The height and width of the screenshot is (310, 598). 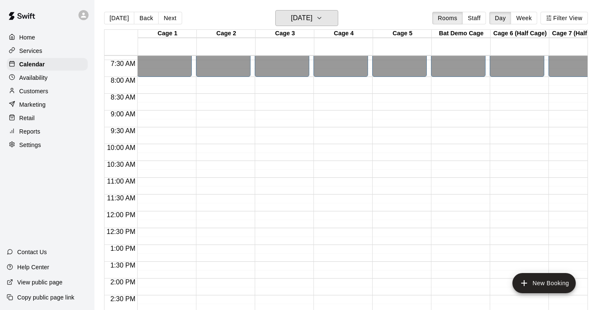 I want to click on button: Filter View, so click(x=564, y=18).